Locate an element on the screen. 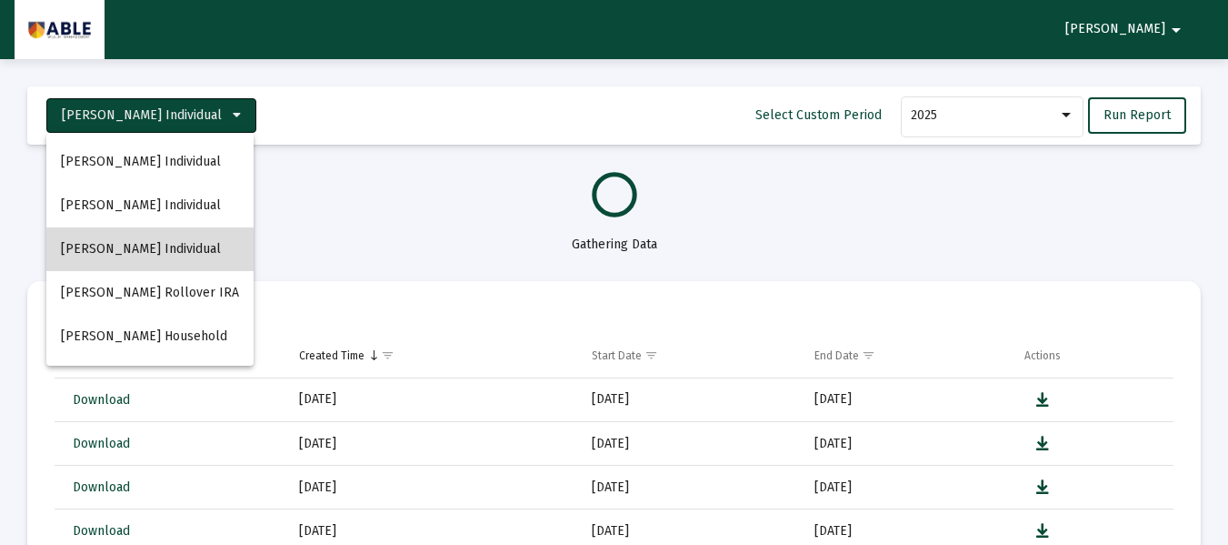  td: Column Start Date is located at coordinates (691, 356).